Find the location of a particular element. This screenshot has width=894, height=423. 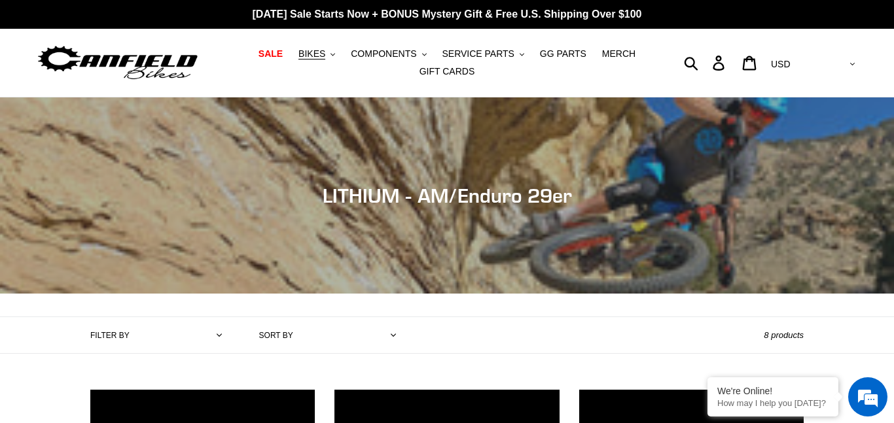

div: We're Online! is located at coordinates (773, 391).